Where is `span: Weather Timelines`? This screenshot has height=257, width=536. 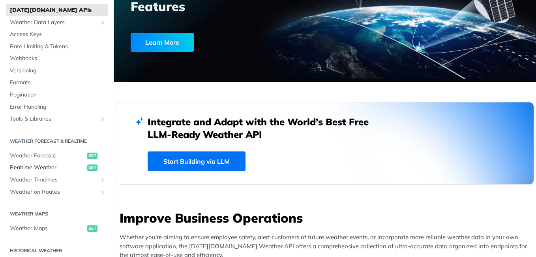 span: Weather Timelines is located at coordinates (54, 180).